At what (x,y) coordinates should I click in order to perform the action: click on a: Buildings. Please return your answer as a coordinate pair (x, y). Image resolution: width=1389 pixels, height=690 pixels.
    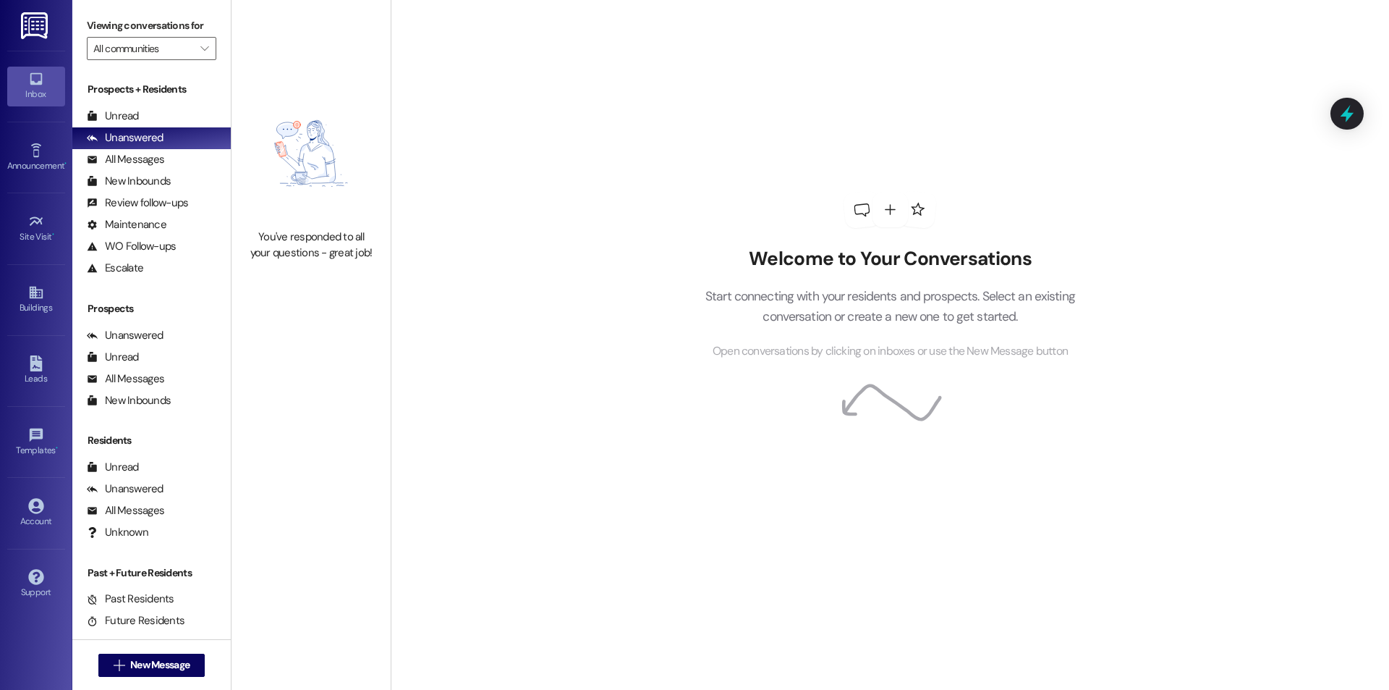
    Looking at the image, I should click on (36, 300).